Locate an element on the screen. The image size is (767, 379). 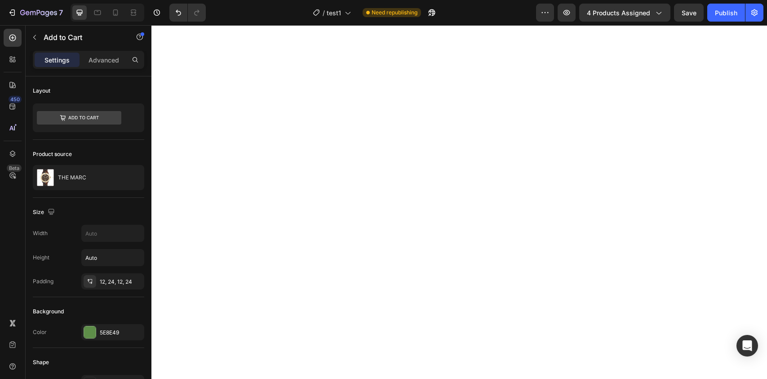
div: 5E8E49 is located at coordinates (121, 333).